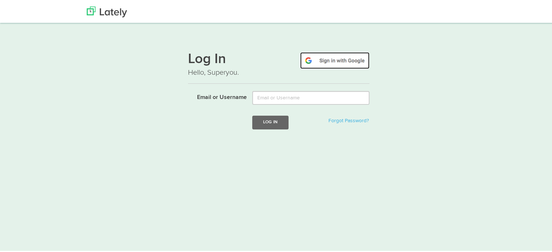  Describe the element at coordinates (279, 59) in the screenshot. I see `h1: Log In` at that location.